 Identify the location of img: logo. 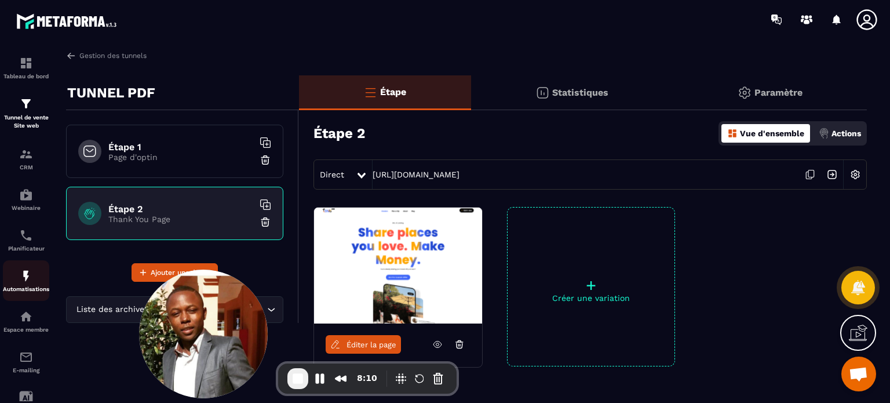
(68, 21).